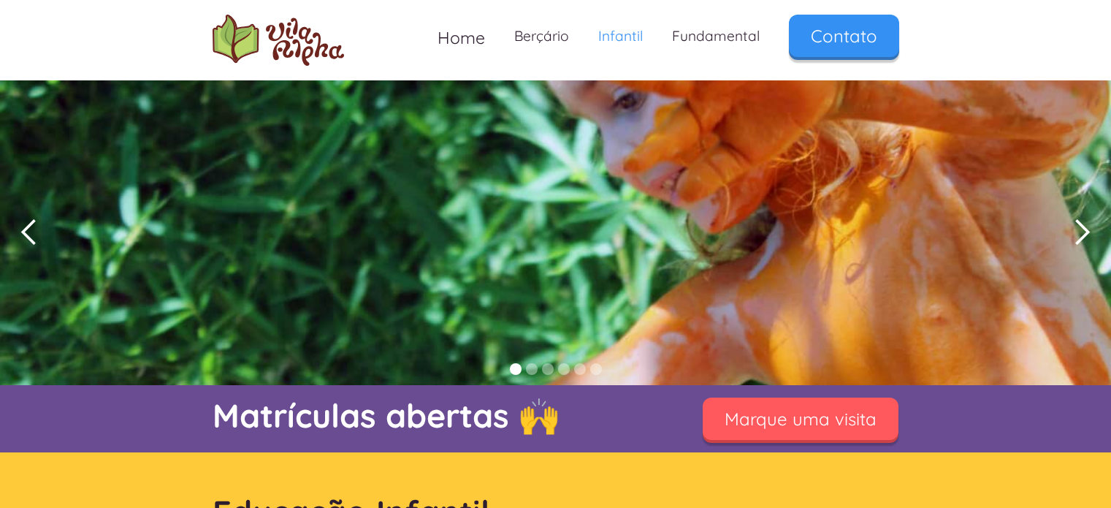  I want to click on img: logo Escola Vila Alpha, so click(278, 40).